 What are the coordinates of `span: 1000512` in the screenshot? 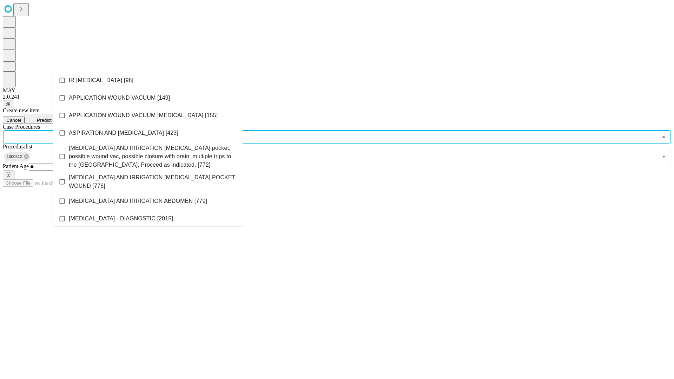 It's located at (14, 157).